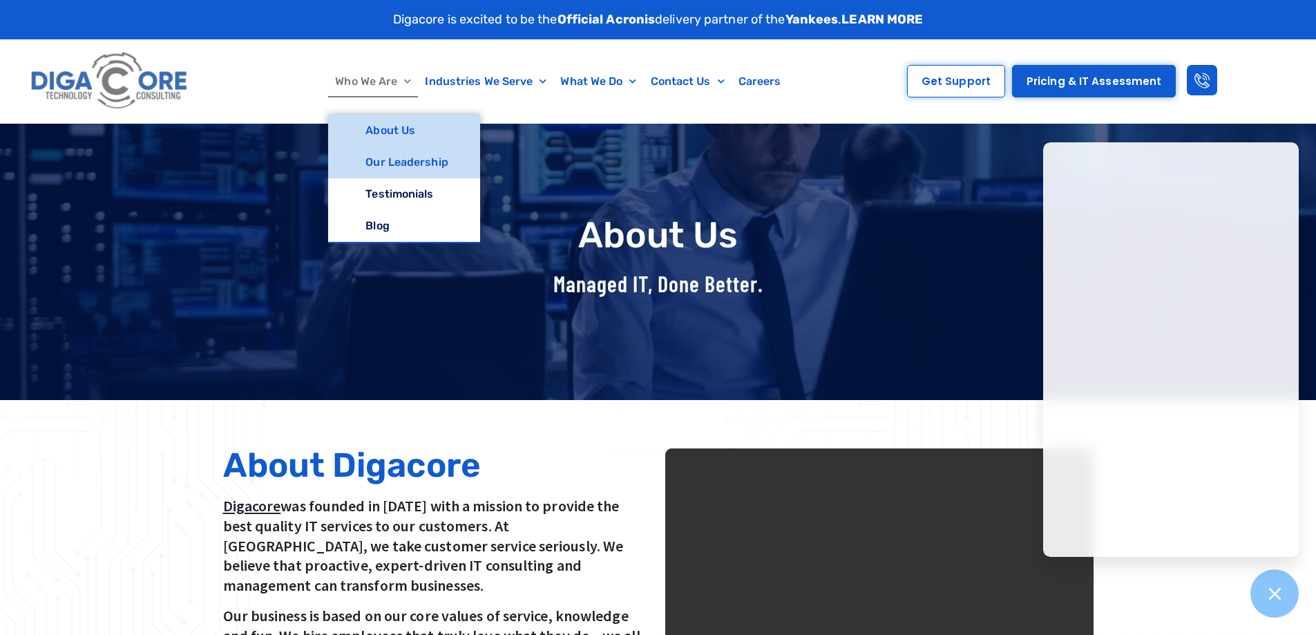  Describe the element at coordinates (437, 465) in the screenshot. I see `h2: About Digacore` at that location.